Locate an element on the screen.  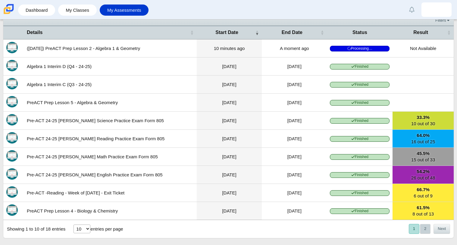
img: Carmen School of Science & Technology is located at coordinates (9, 9).